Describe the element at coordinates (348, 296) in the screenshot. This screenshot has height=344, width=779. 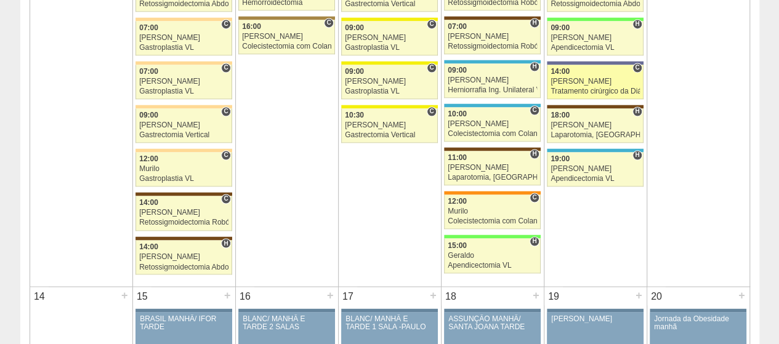
I see `div: 17` at that location.